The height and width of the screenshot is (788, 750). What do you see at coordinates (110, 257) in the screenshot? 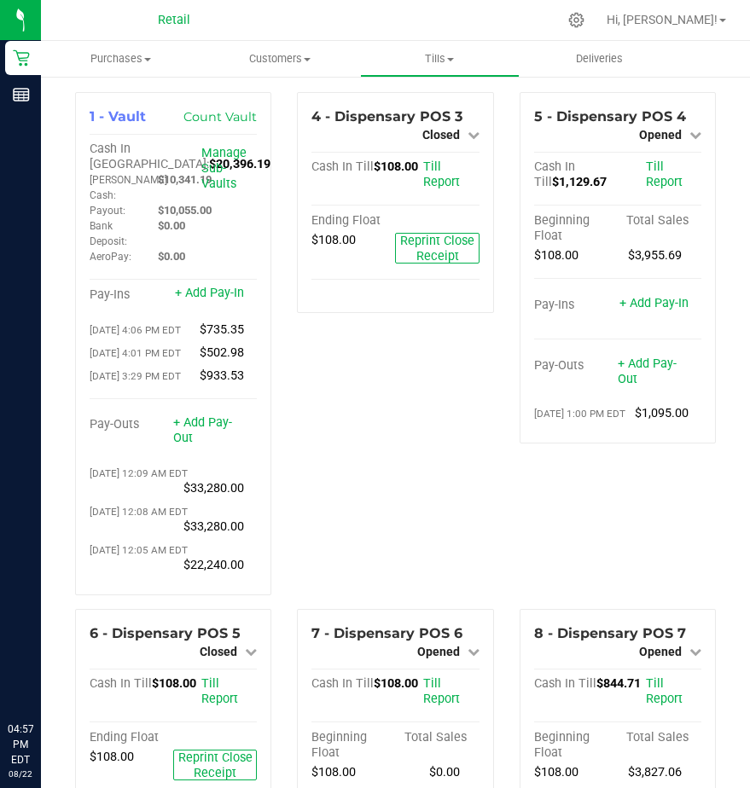
I see `span: AeroPay:` at bounding box center [110, 257].